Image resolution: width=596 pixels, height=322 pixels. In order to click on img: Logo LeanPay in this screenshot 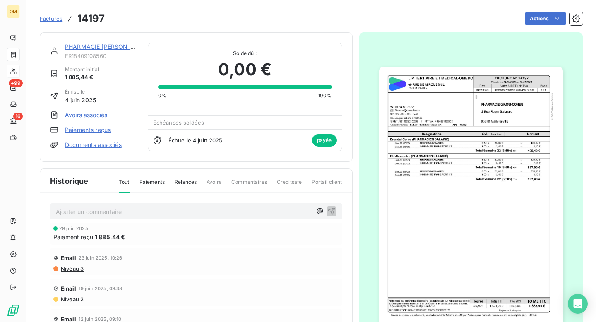, I will do `click(13, 310)`.